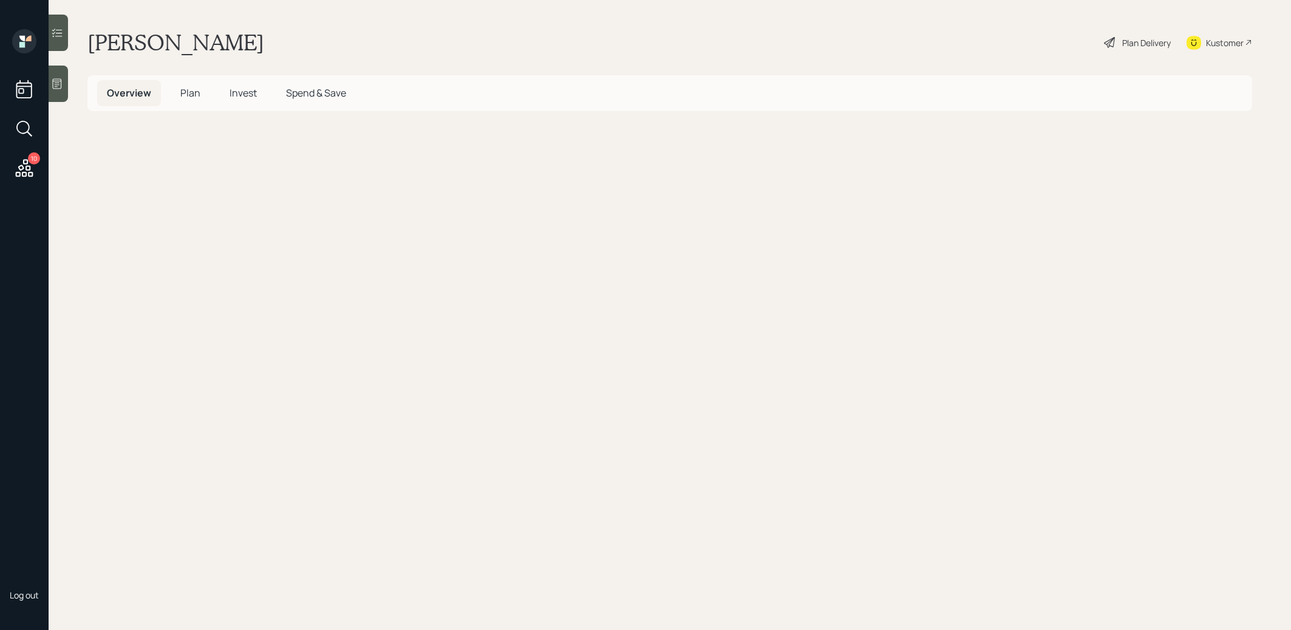 The width and height of the screenshot is (1291, 630). Describe the element at coordinates (243, 93) in the screenshot. I see `span: Invest` at that location.